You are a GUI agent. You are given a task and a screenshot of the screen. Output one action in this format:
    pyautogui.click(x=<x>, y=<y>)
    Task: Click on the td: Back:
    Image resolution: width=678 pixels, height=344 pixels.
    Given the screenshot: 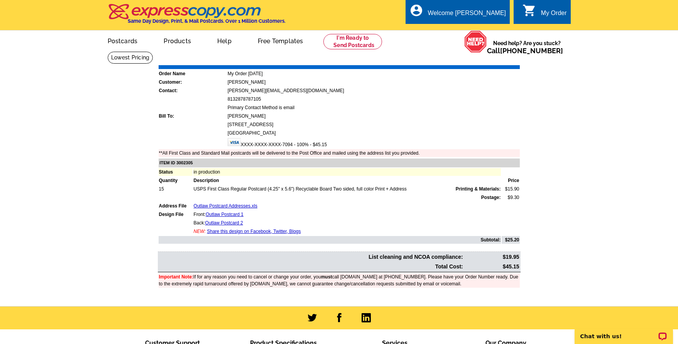 What is the action you would take?
    pyautogui.click(x=347, y=223)
    